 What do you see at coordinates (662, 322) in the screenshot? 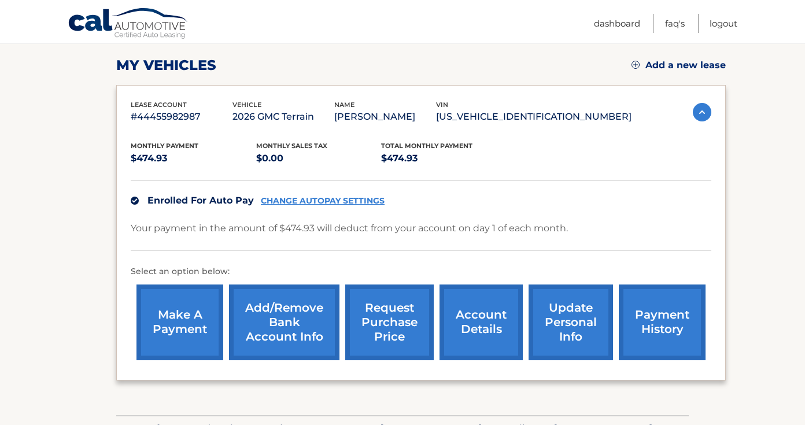
I see `a: payment history` at bounding box center [662, 322].